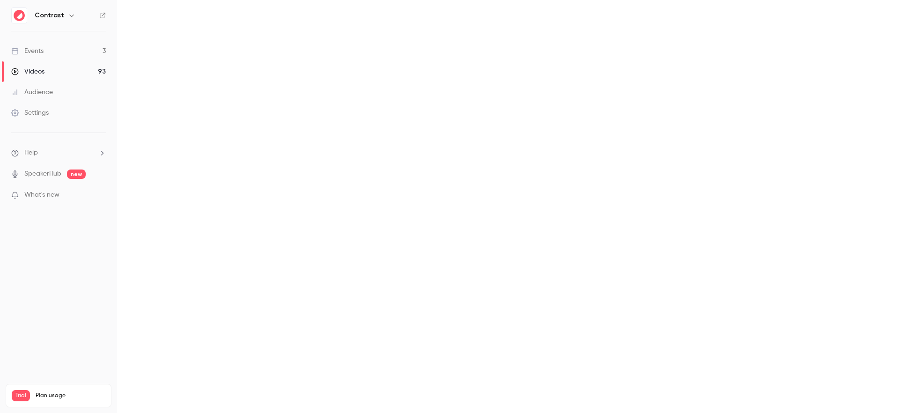 The width and height of the screenshot is (899, 413). Describe the element at coordinates (30, 113) in the screenshot. I see `div: Settings` at that location.